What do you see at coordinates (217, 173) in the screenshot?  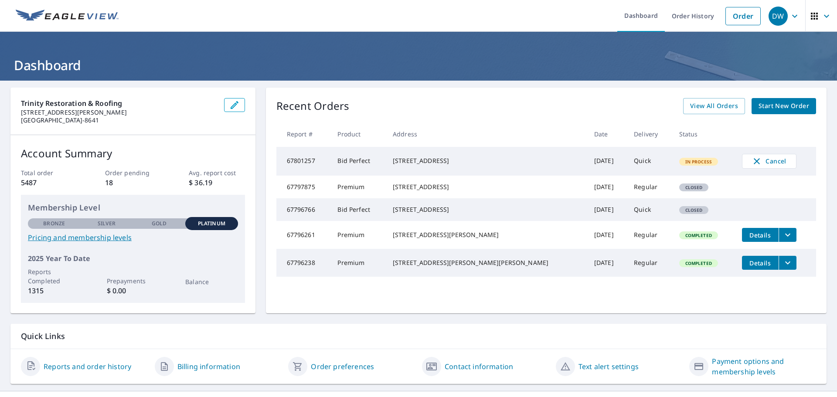 I see `p: Avg. report cost` at bounding box center [217, 173].